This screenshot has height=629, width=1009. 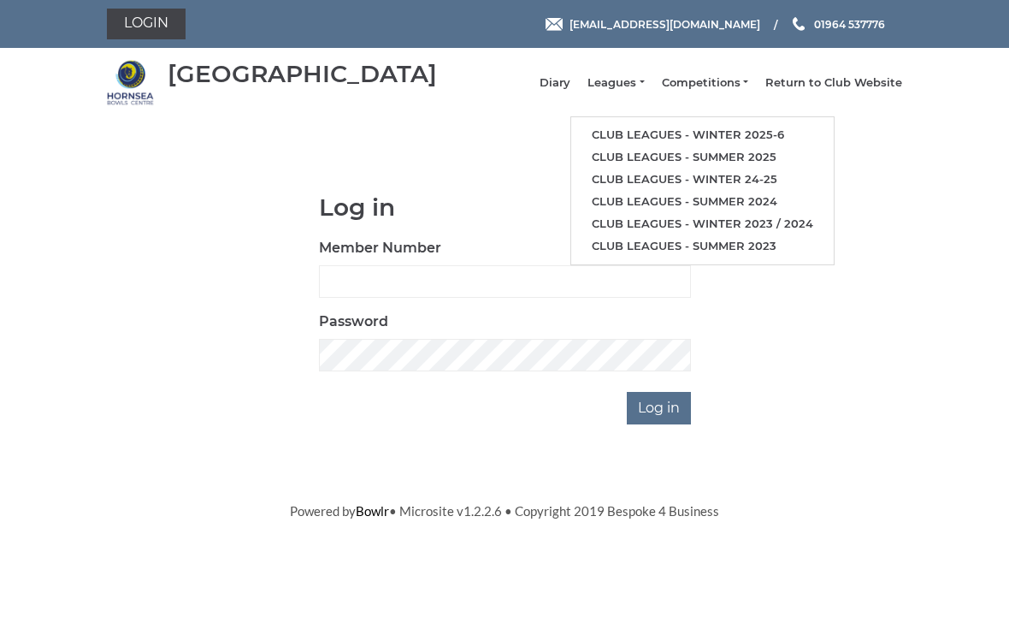 What do you see at coordinates (702, 190) in the screenshot?
I see `ul: Leagues` at bounding box center [702, 190].